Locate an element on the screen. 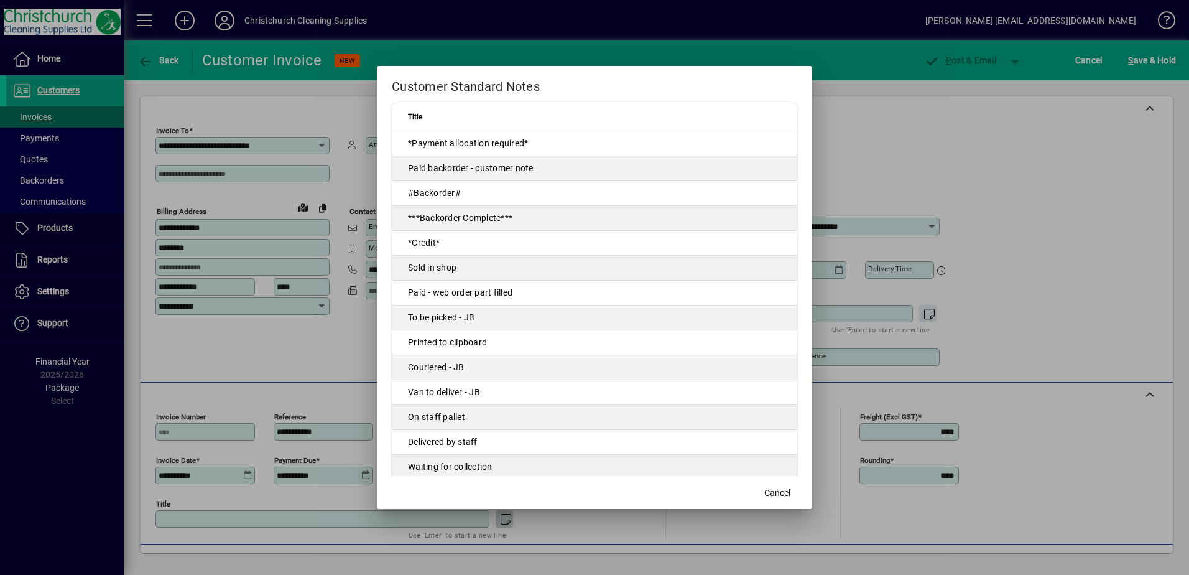 The width and height of the screenshot is (1189, 575). td: Sold in shop is located at coordinates (595, 268).